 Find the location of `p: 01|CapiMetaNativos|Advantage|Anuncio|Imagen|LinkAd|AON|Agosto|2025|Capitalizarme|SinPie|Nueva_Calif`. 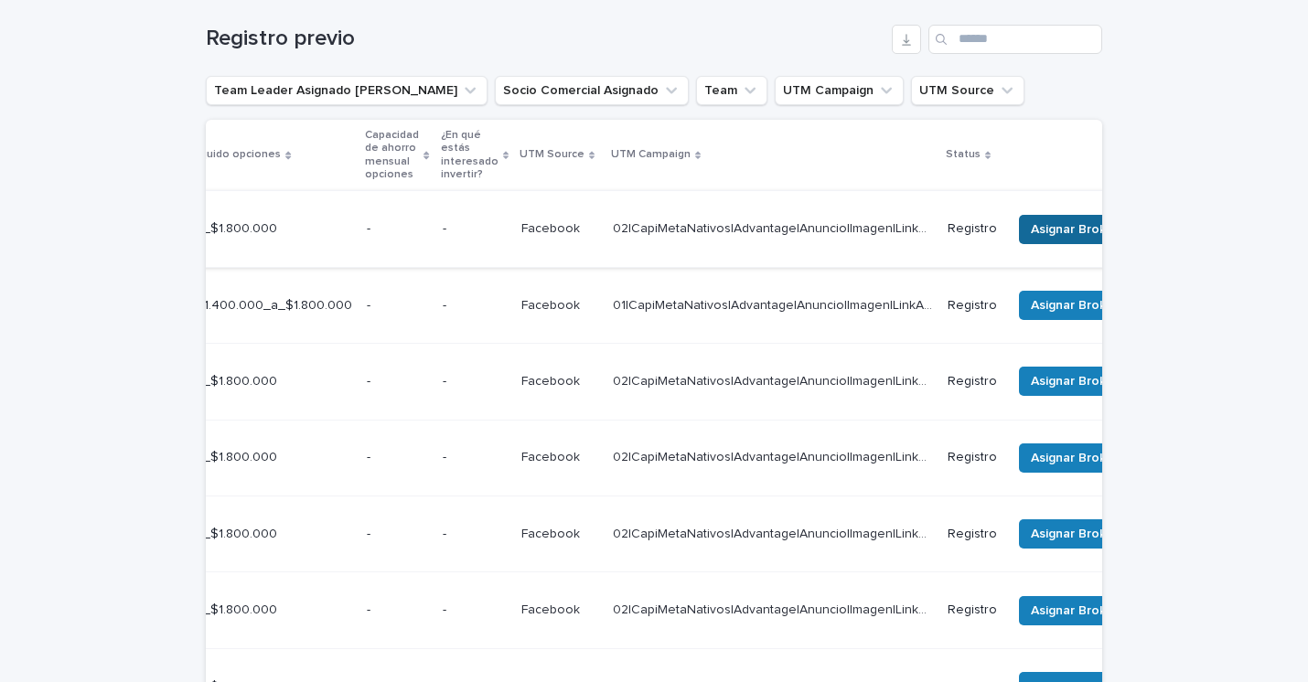

p: 01|CapiMetaNativos|Advantage|Anuncio|Imagen|LinkAd|AON|Agosto|2025|Capitalizarme|SinPie|Nueva_Calif is located at coordinates (774, 304).